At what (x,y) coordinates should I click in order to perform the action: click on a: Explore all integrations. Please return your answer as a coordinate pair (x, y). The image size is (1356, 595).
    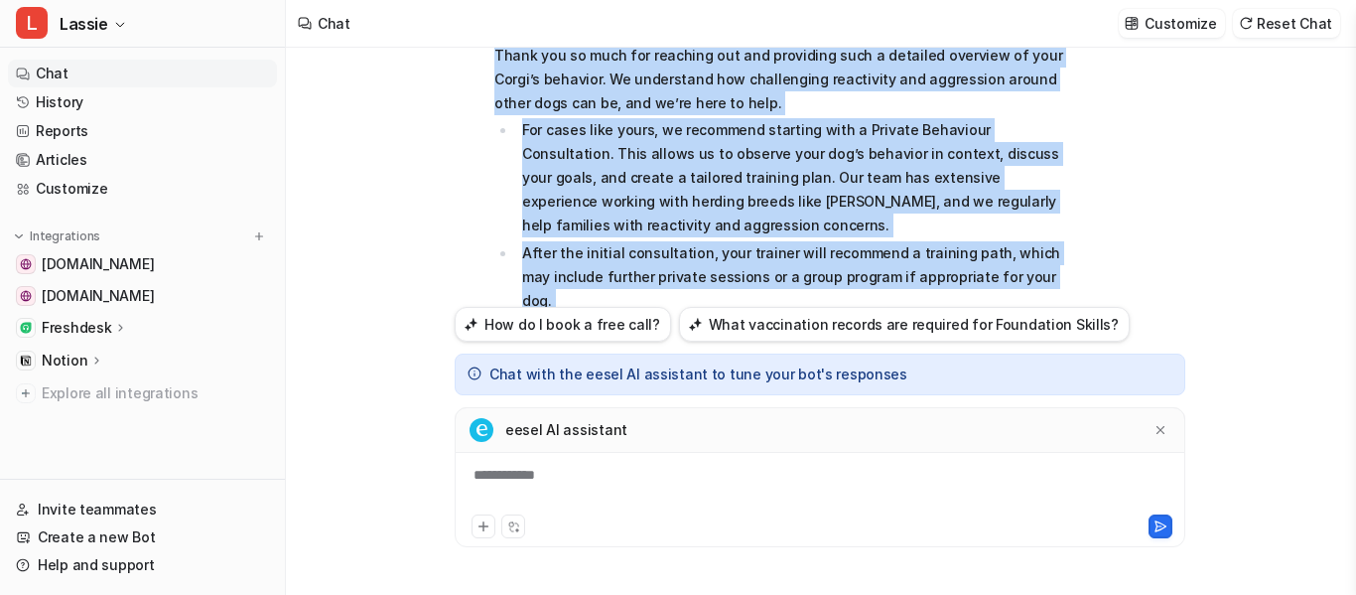
    Looking at the image, I should click on (142, 393).